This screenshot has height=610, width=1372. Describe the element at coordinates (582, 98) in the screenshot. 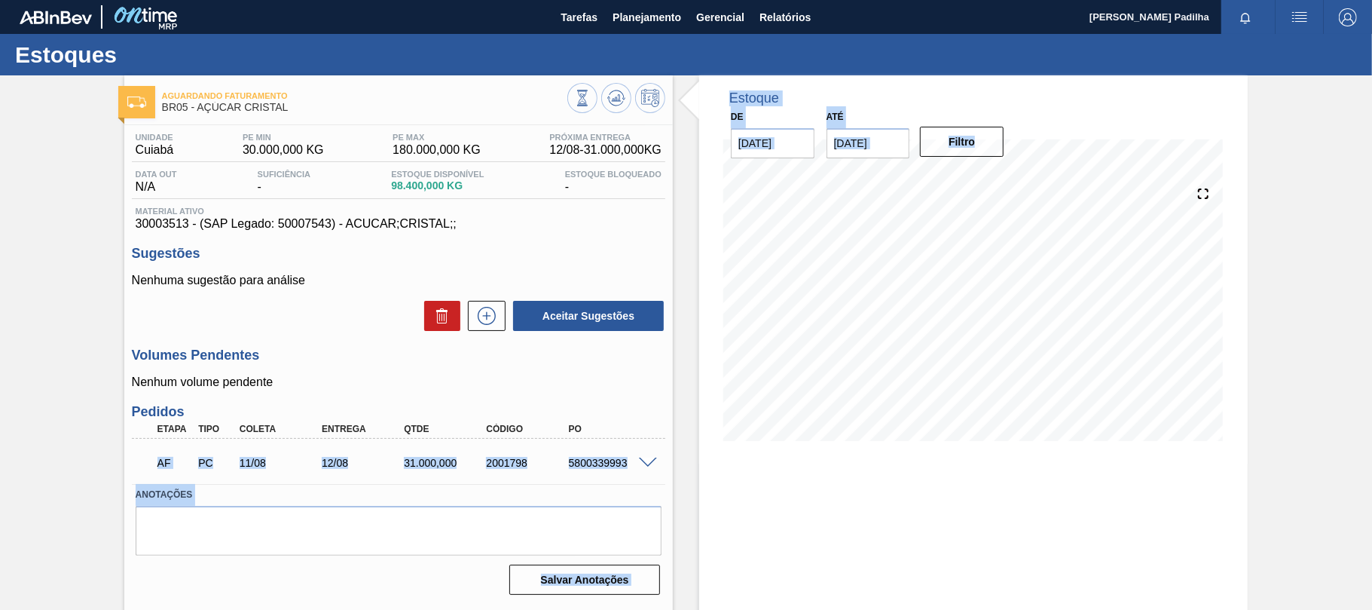

I see `button: Visão Geral dos Estoques` at that location.